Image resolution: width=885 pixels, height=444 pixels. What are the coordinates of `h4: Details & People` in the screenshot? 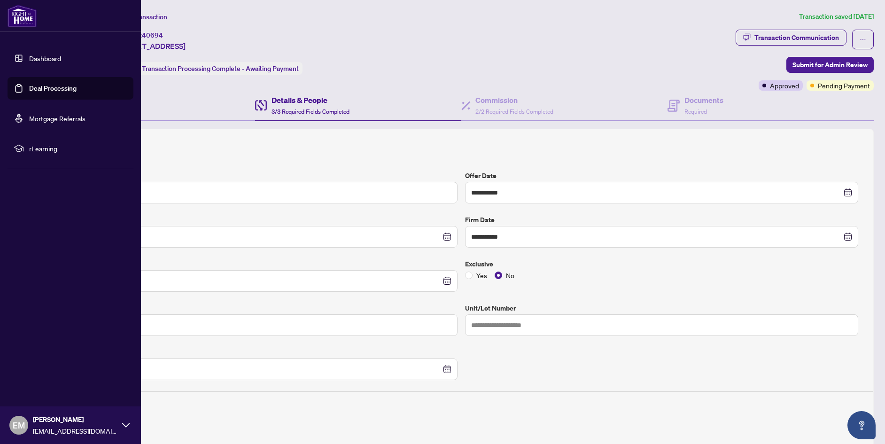 It's located at (310, 100).